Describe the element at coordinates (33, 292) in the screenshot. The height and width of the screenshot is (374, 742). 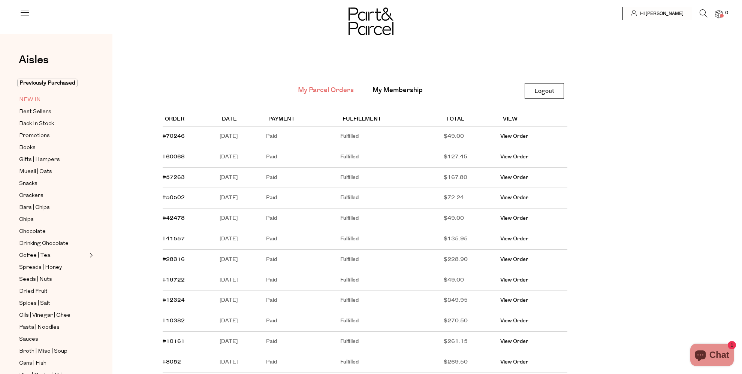
I see `span: Dried Fruit` at that location.